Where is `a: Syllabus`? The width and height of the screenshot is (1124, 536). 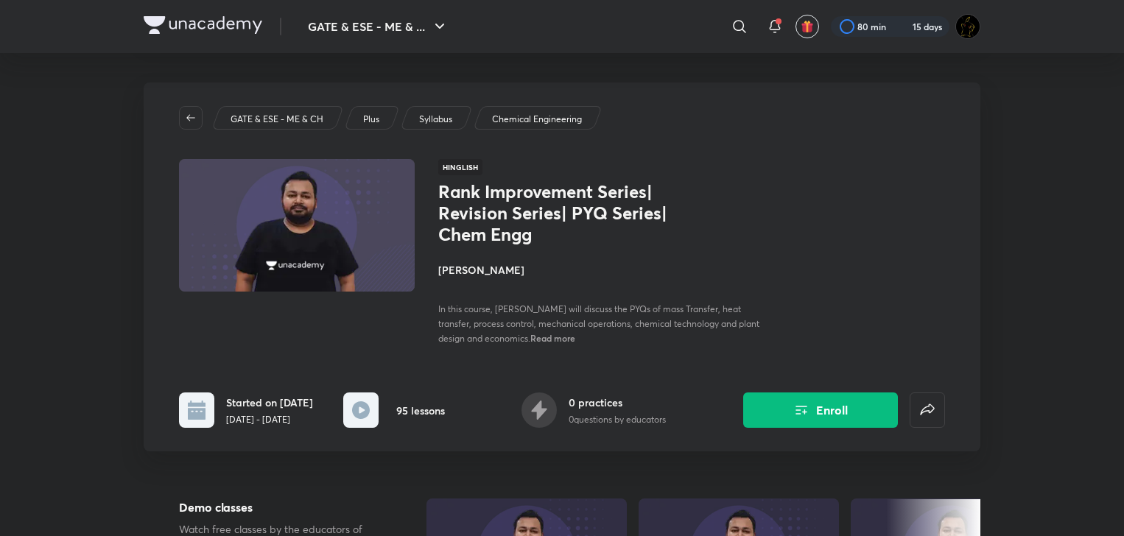 a: Syllabus is located at coordinates (436, 119).